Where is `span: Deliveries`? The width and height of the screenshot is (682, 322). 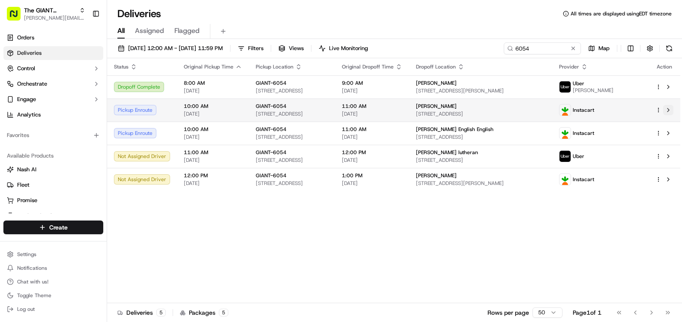 span: Deliveries is located at coordinates (29, 53).